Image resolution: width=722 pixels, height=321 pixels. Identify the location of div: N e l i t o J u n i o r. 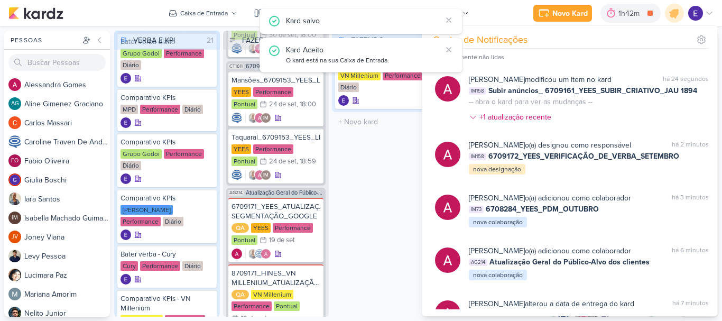
(67, 313).